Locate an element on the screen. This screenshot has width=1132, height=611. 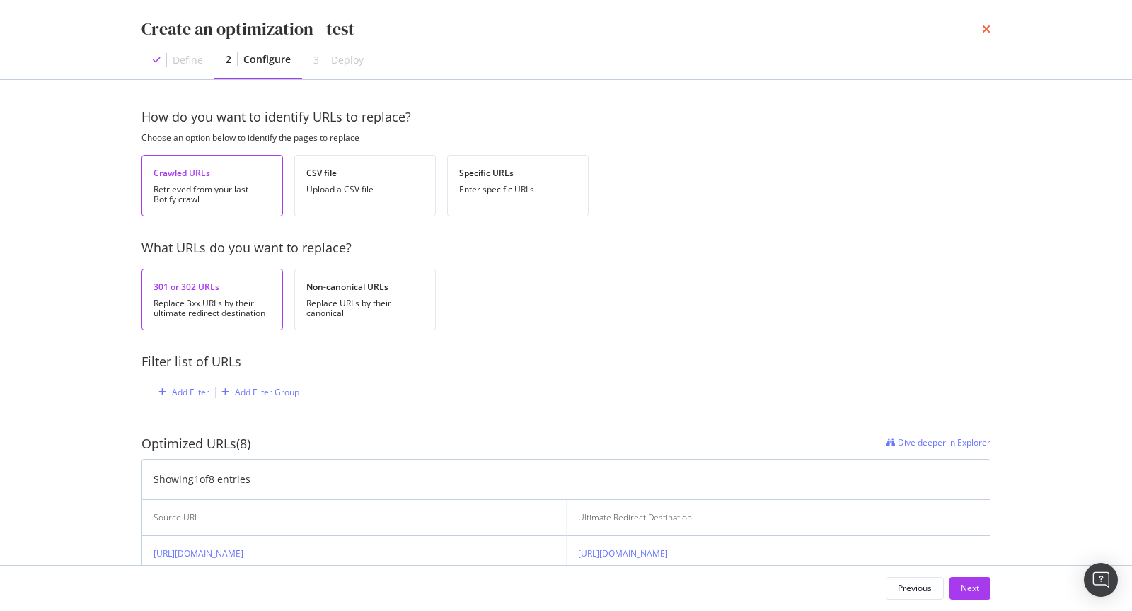
div: Add Filter Group is located at coordinates (267, 392).